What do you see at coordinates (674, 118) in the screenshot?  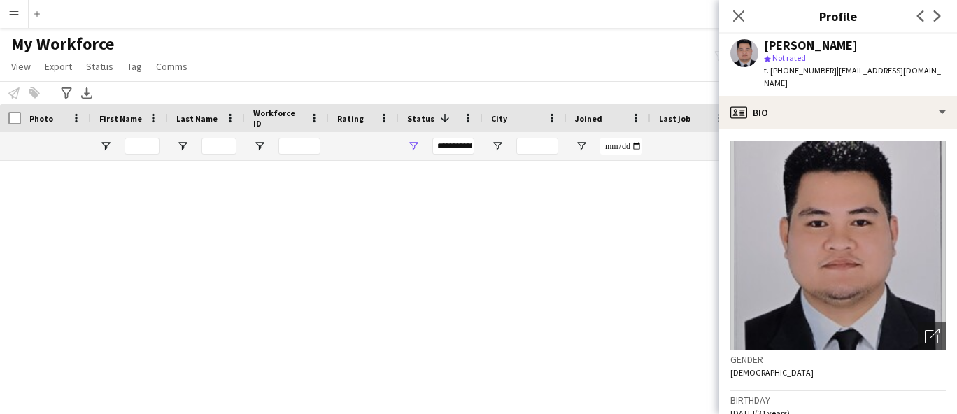 I see `span: Last job` at bounding box center [674, 118].